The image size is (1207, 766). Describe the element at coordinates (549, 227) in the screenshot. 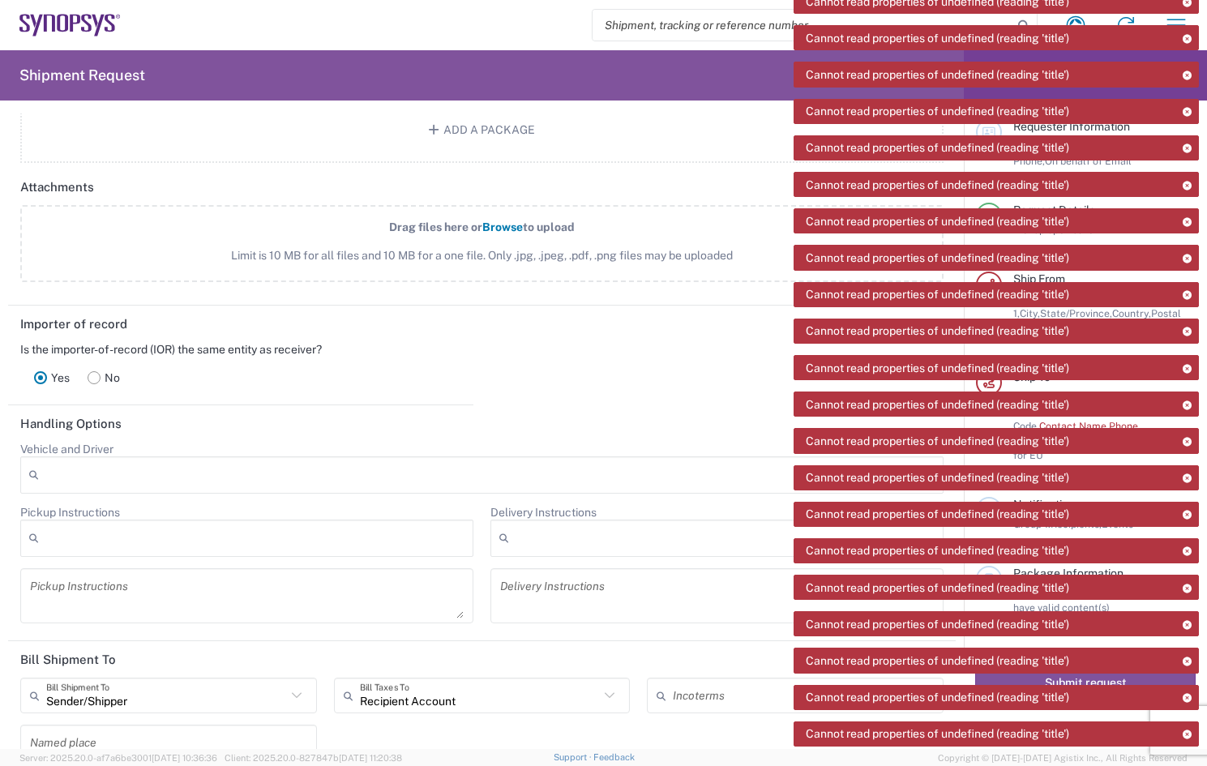

I see `span: to upload` at that location.